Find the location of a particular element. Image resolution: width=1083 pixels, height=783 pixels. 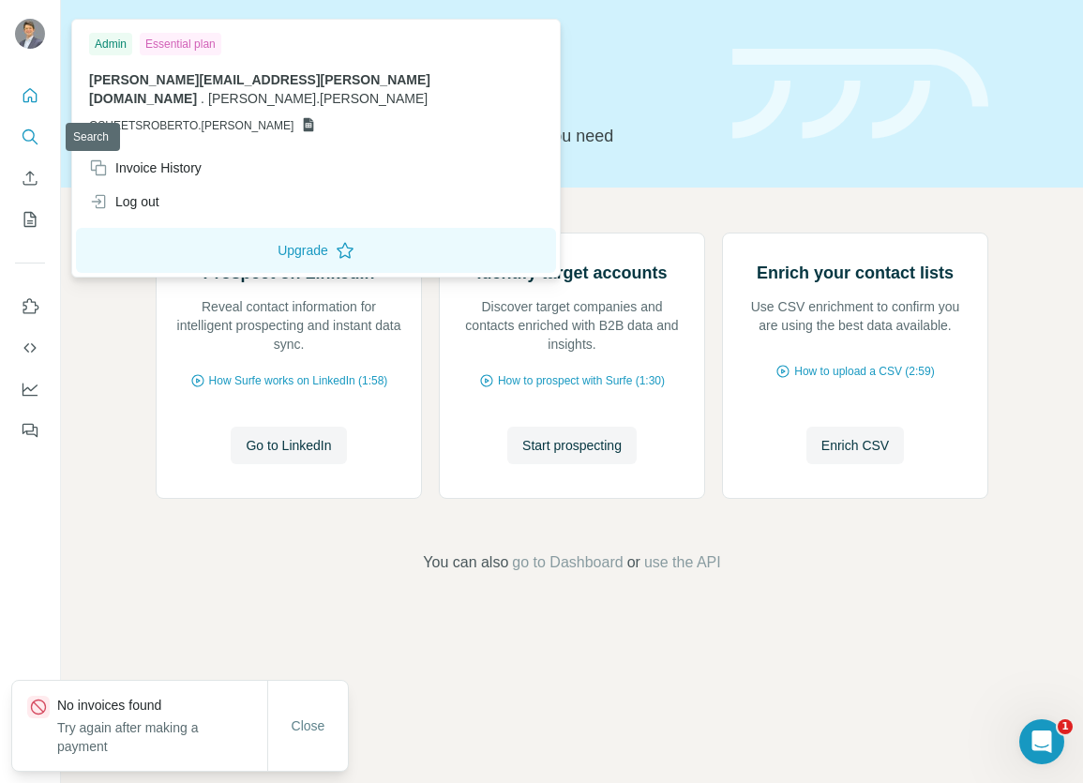

p: No invoices found is located at coordinates (162, 705).